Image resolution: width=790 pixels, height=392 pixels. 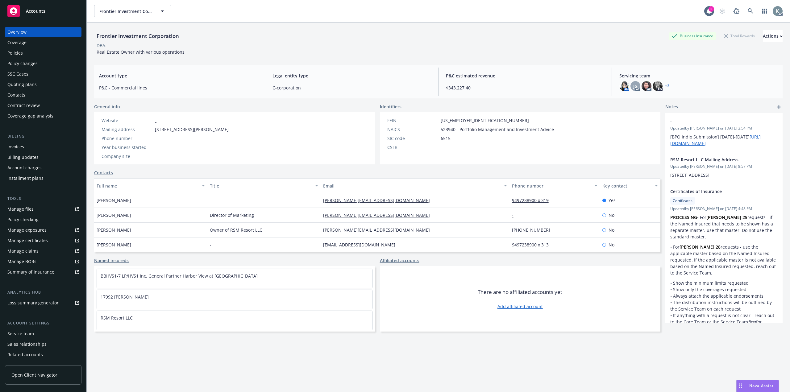 What do you see at coordinates (27, 230) in the screenshot?
I see `div: Manage exposures` at bounding box center [27, 230].